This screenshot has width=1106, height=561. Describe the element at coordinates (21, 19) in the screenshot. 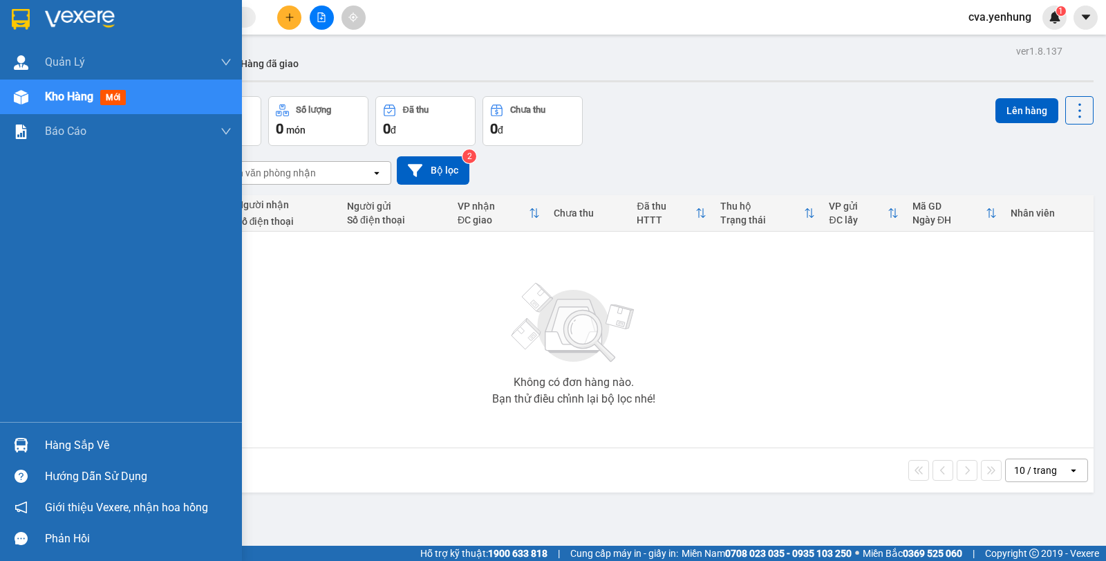

I see `img: logo-vxr` at that location.